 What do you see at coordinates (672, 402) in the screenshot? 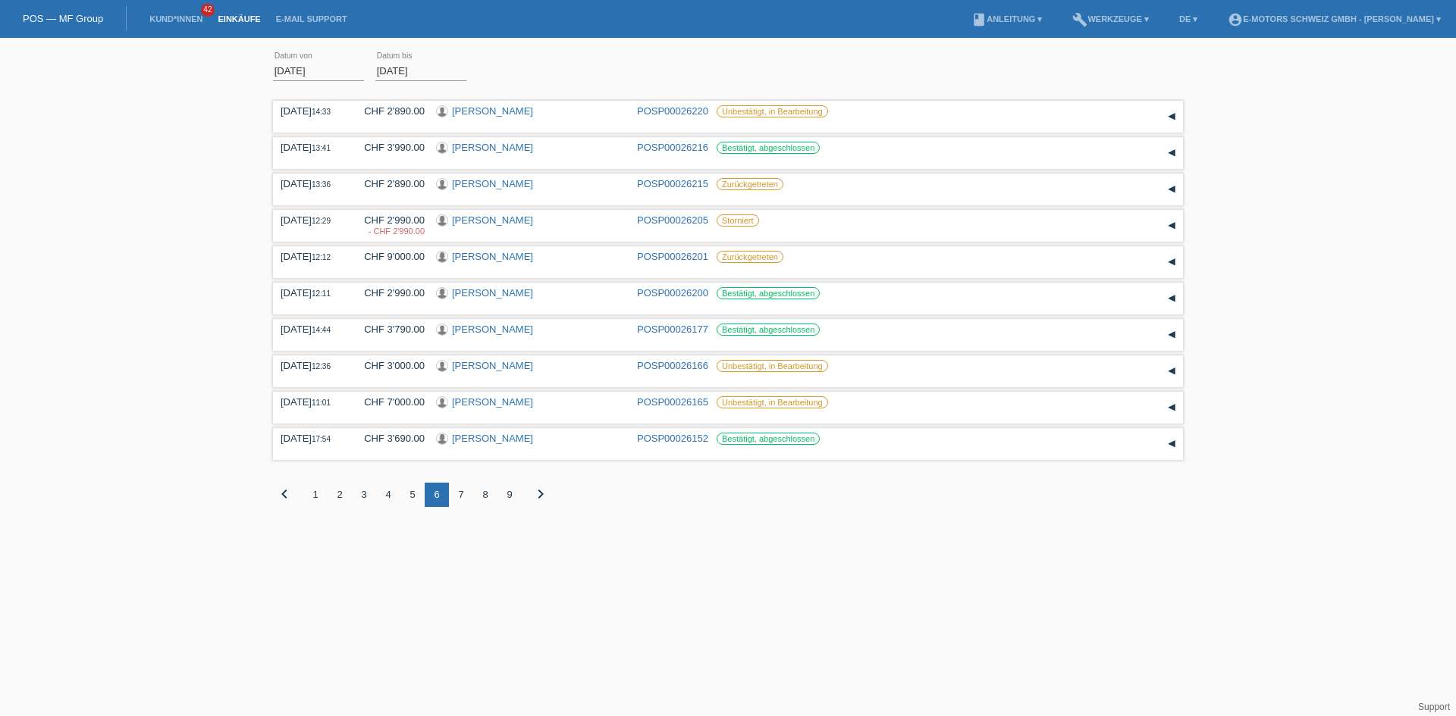
I see `a: POSP00026165` at bounding box center [672, 402].